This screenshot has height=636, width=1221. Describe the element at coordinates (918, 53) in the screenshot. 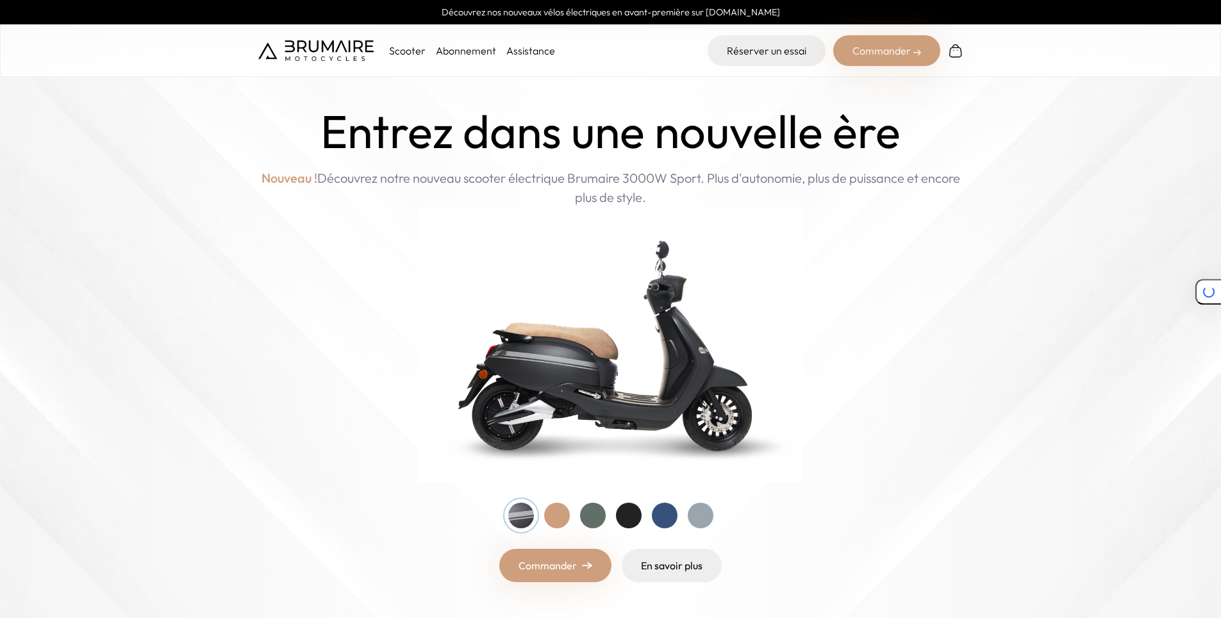

I see `img: right-arrow-2.png` at that location.